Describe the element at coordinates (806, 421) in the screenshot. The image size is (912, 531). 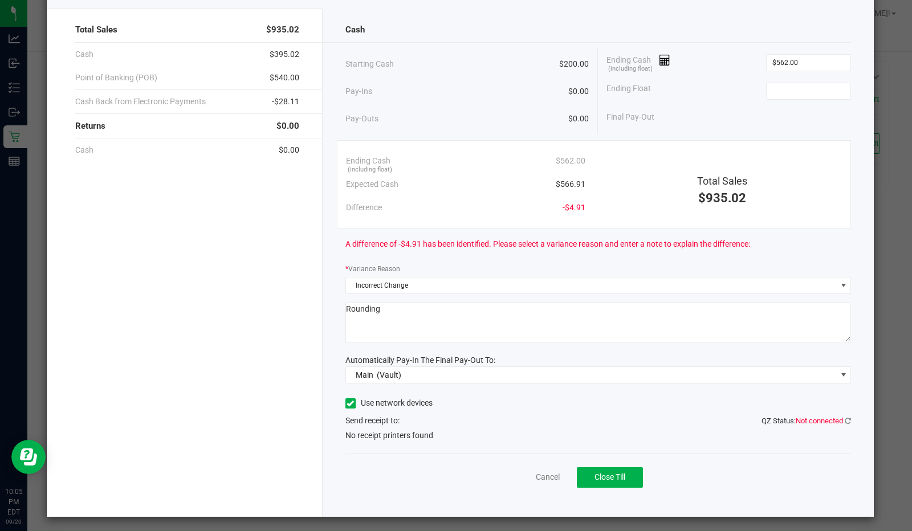
I see `span: QZ Status:` at that location.